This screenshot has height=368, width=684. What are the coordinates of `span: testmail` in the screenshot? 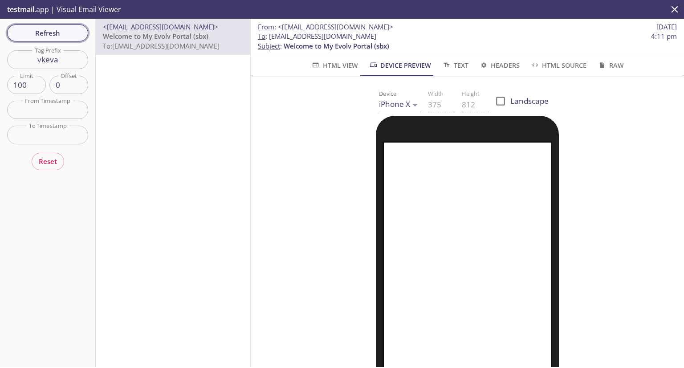 It's located at (20, 9).